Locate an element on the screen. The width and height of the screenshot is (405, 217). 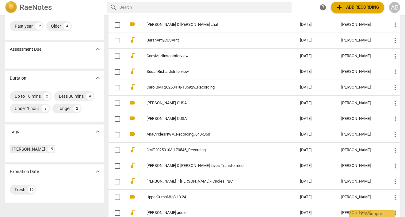
a: UpperCumbMtg3.19.24 is located at coordinates (212, 197).